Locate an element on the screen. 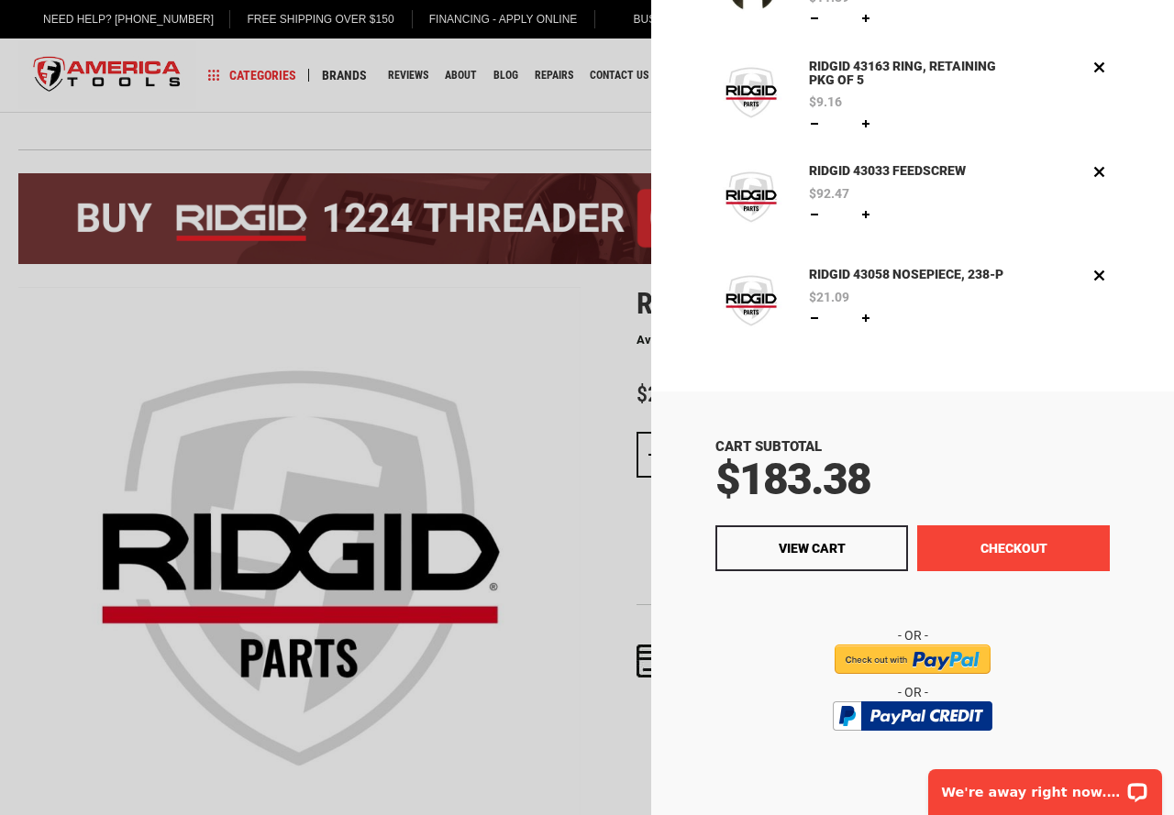  span: $21.09 is located at coordinates (829, 297).